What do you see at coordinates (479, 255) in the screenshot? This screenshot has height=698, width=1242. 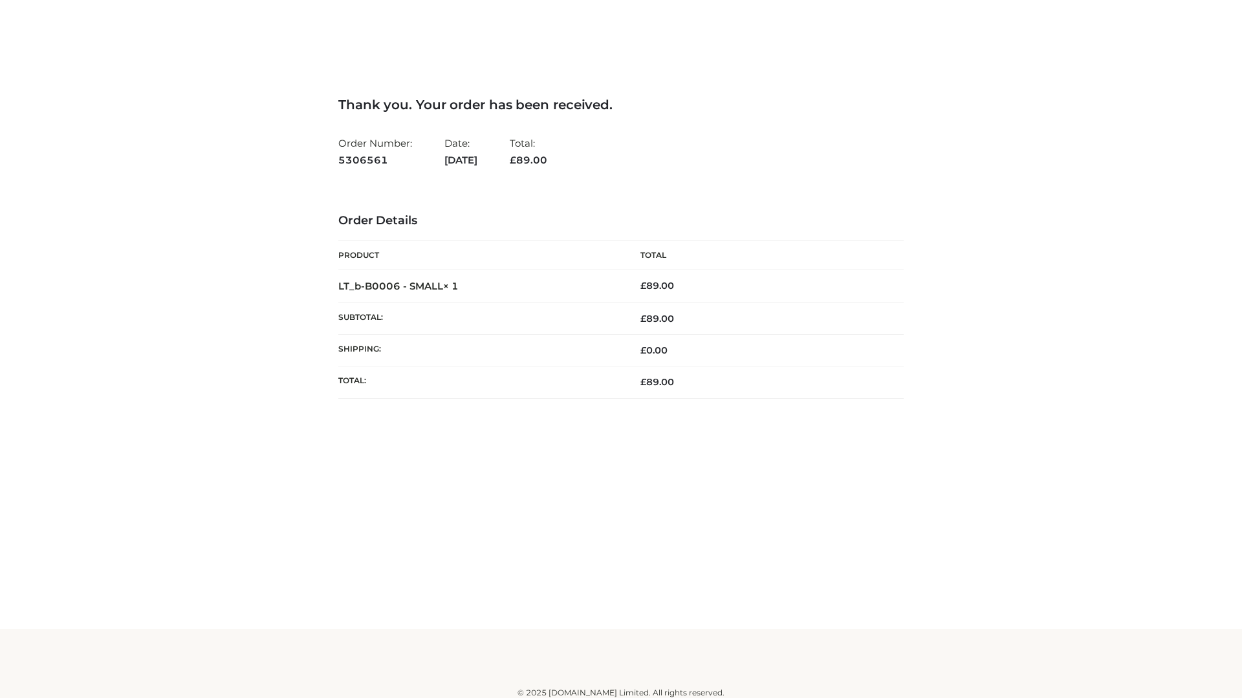 I see `th: Product` at bounding box center [479, 255].